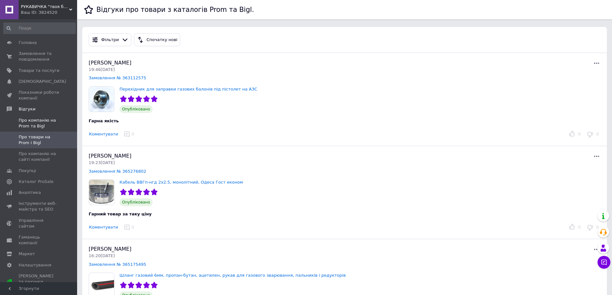  What do you see at coordinates (36, 182) in the screenshot?
I see `span: Каталог ProSale` at bounding box center [36, 182].